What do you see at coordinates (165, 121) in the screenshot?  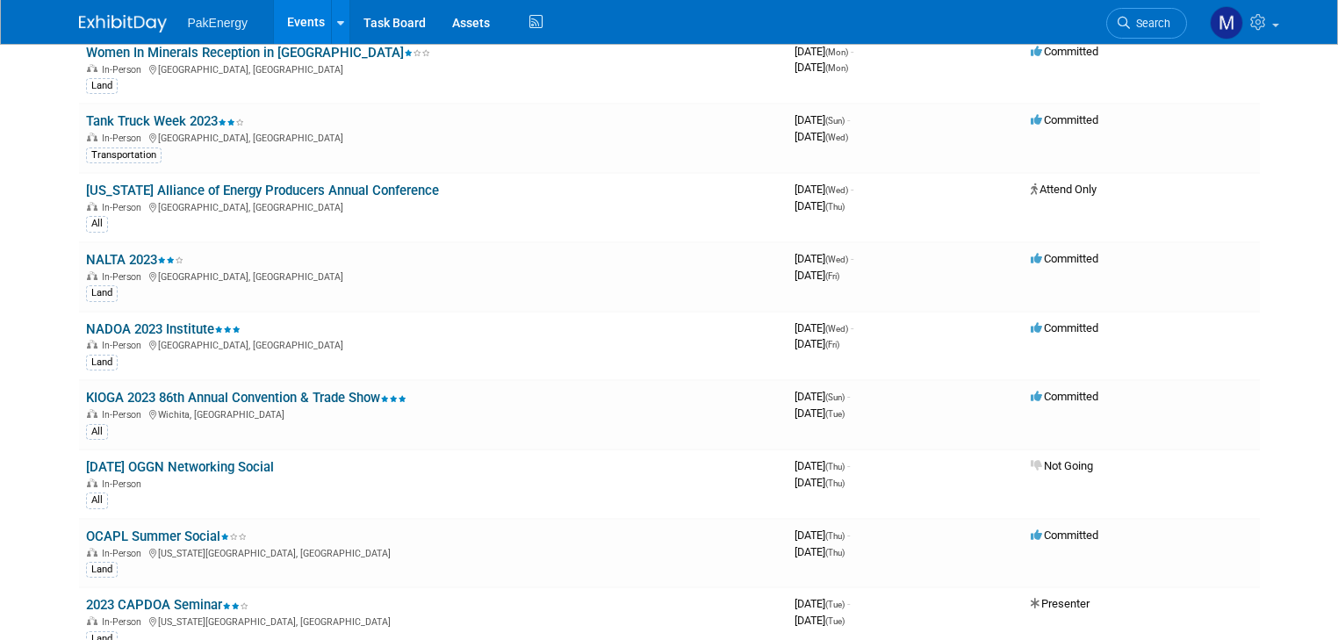 I see `a: Tank Truck Week 2023` at bounding box center [165, 121].